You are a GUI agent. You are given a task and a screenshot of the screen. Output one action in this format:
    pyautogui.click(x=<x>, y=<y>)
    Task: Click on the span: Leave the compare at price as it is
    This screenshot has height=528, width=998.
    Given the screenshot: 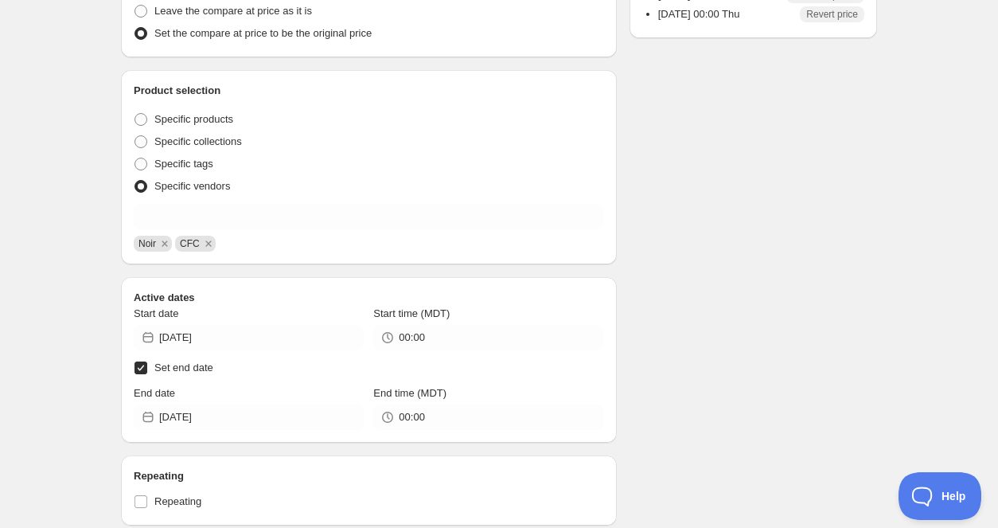 What is the action you would take?
    pyautogui.click(x=233, y=10)
    